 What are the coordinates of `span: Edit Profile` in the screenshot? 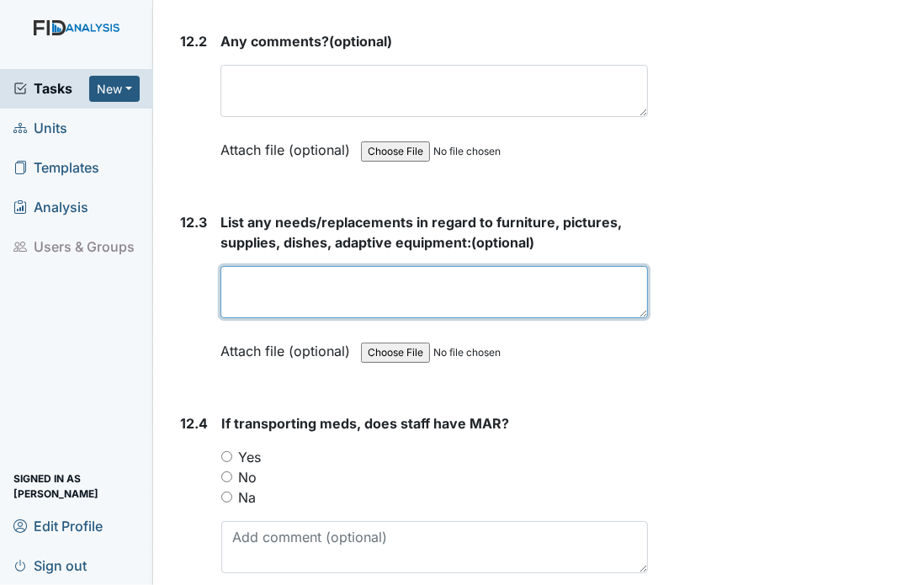 It's located at (58, 525).